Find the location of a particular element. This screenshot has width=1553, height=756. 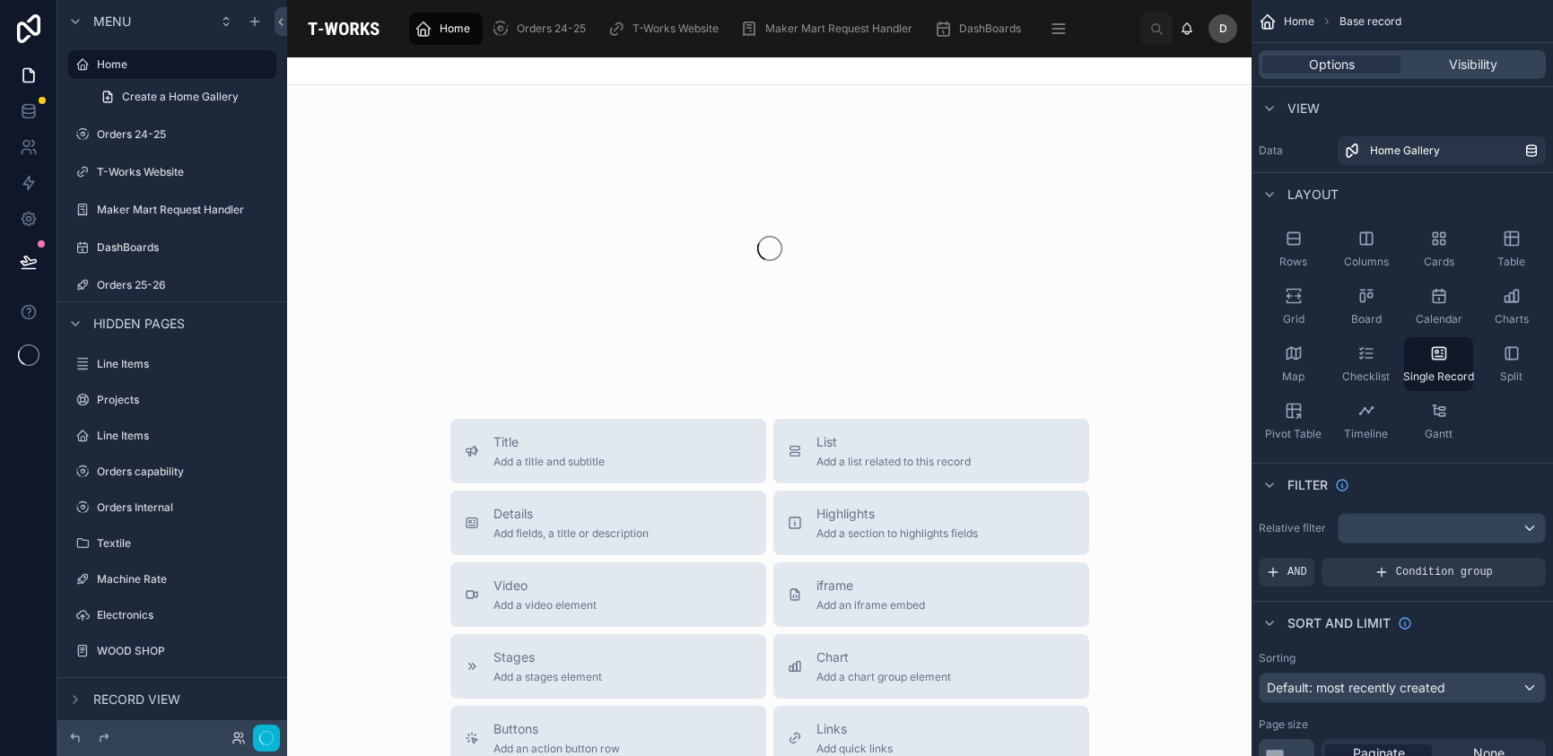

span: Options is located at coordinates (1331, 65).